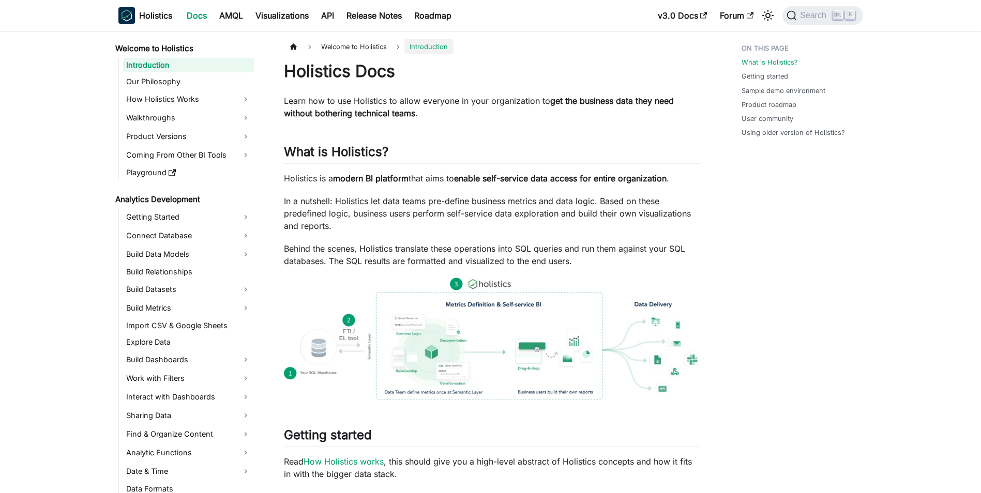 This screenshot has height=493, width=981. Describe the element at coordinates (769, 62) in the screenshot. I see `a: What is Holistics?` at that location.